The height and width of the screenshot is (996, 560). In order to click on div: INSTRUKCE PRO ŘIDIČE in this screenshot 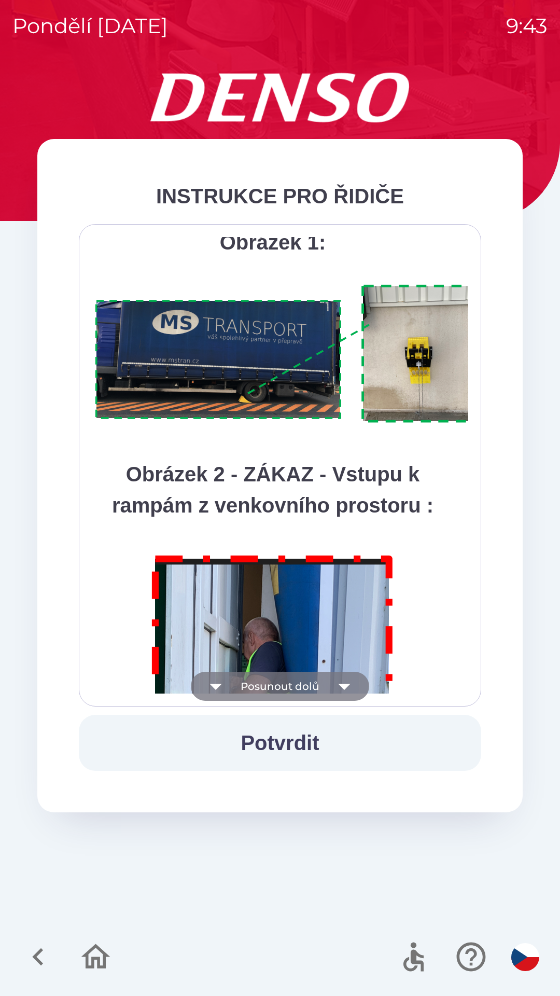, I will do `click(280, 196)`.